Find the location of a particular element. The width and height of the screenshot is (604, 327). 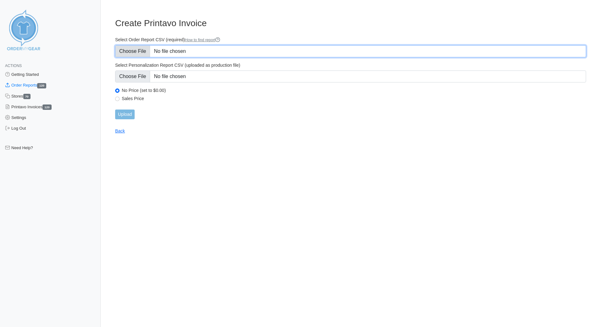

label: No Price (set to $0.00) is located at coordinates (354, 90).